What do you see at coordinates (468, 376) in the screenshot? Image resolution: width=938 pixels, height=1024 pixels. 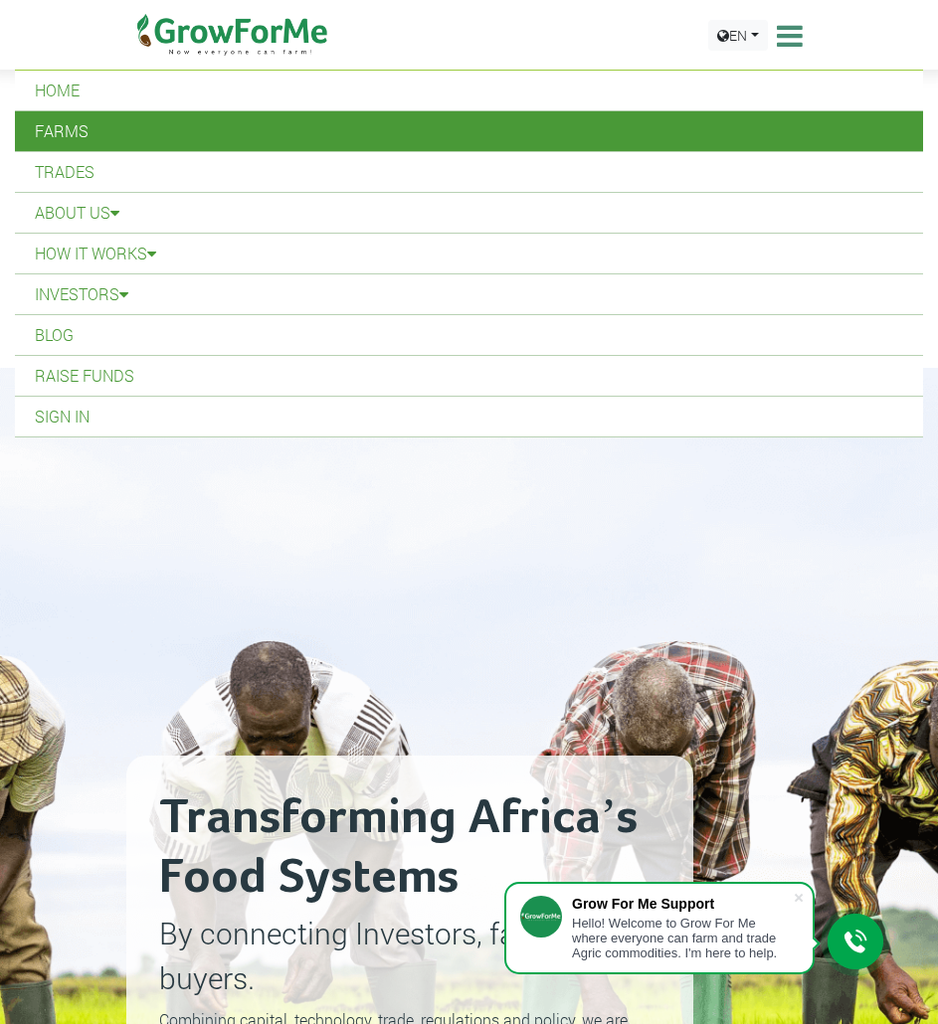 I see `a: Raise Funds` at bounding box center [468, 376].